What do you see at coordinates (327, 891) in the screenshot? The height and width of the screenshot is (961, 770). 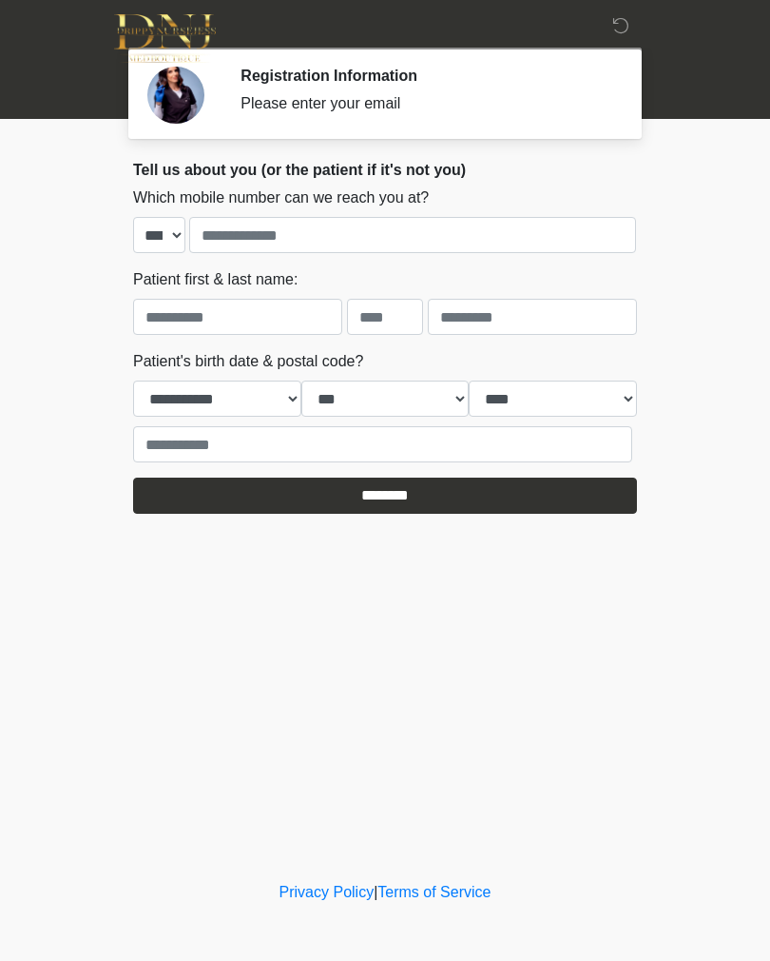 I see `a: Privacy Policy` at bounding box center [327, 891].